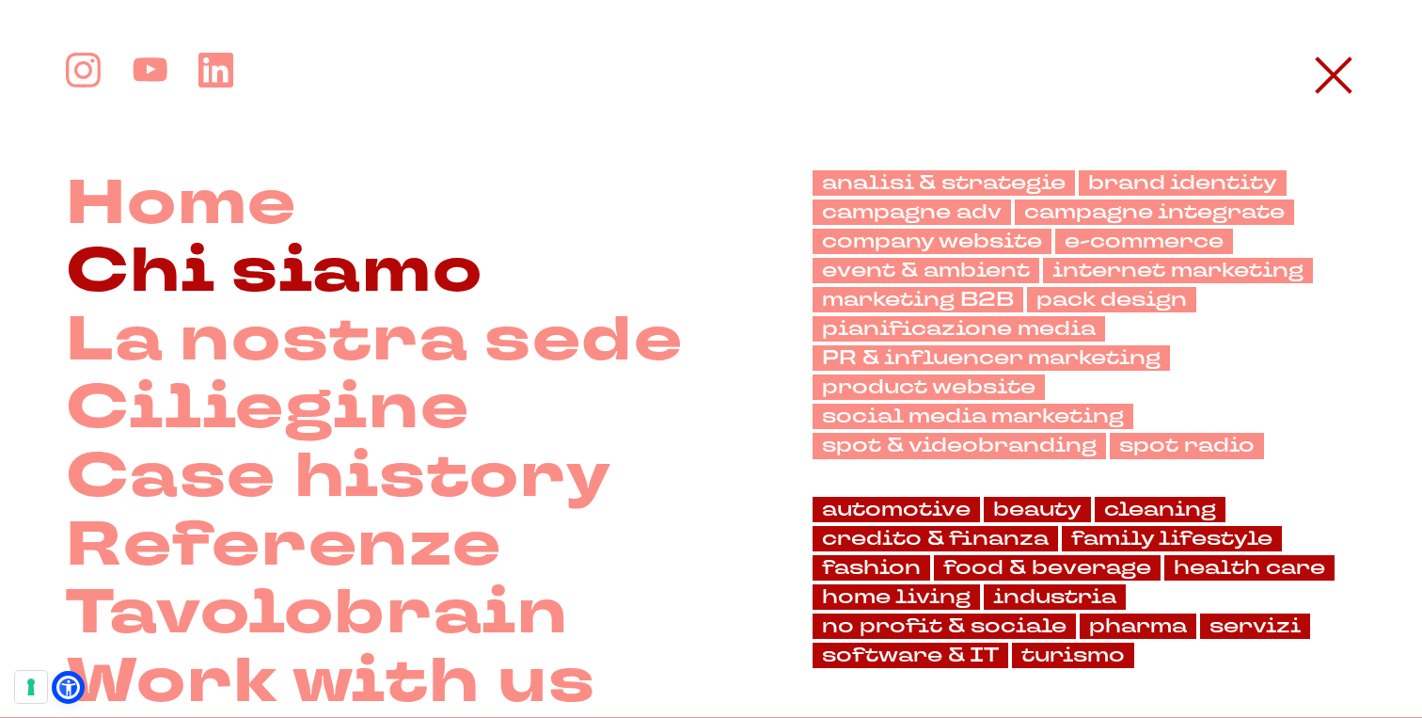 The height and width of the screenshot is (718, 1422). I want to click on a: no profit & sociale, so click(944, 625).